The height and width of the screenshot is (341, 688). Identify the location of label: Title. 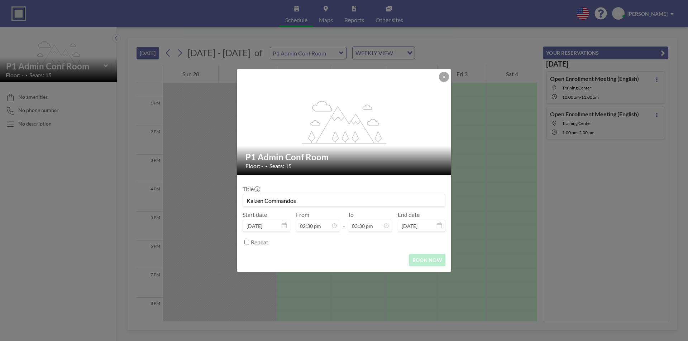
(251, 189).